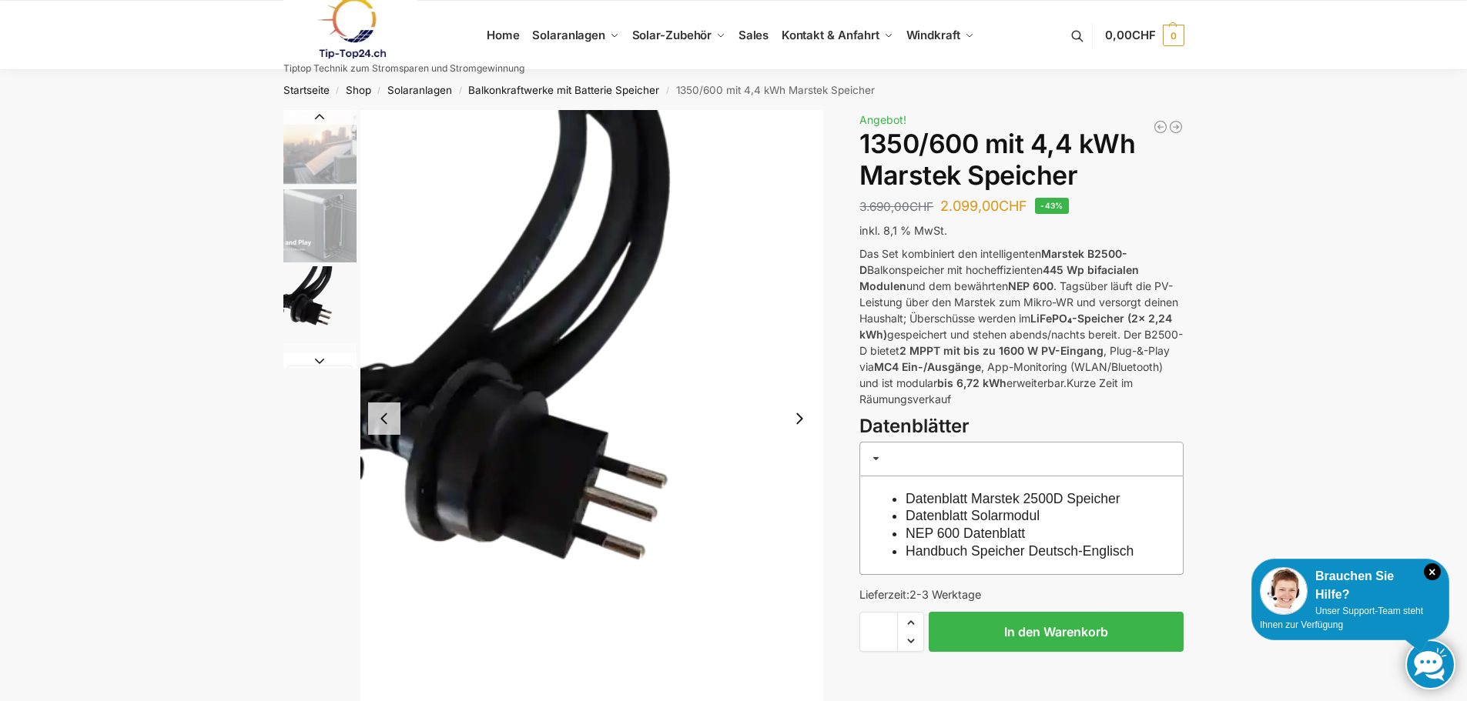 The width and height of the screenshot is (1467, 701). Describe the element at coordinates (318, 303) in the screenshot. I see `li: 3 / 9` at that location.